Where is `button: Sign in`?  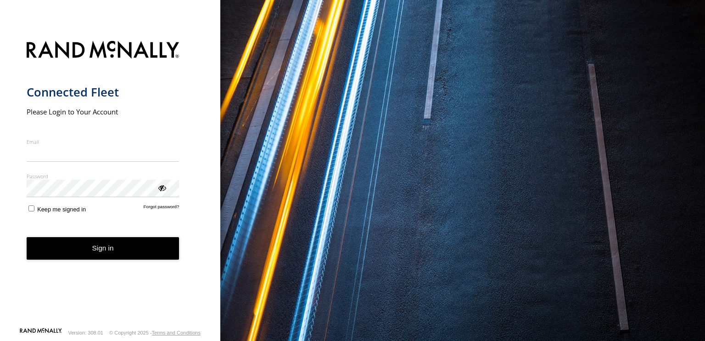 button: Sign in is located at coordinates (103, 248).